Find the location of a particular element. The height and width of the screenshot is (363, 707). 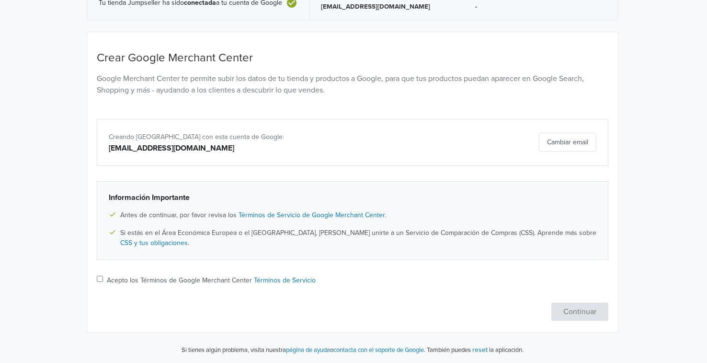

a: página de ayuda is located at coordinates (308, 350).